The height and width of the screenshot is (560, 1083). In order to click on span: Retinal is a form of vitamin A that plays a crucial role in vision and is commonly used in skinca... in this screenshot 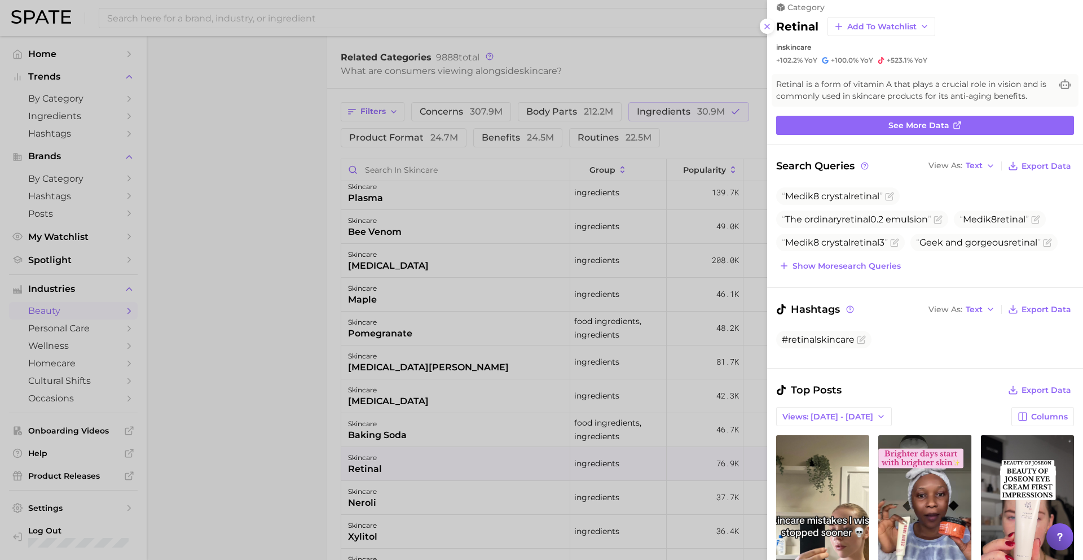, I will do `click(914, 90)`.